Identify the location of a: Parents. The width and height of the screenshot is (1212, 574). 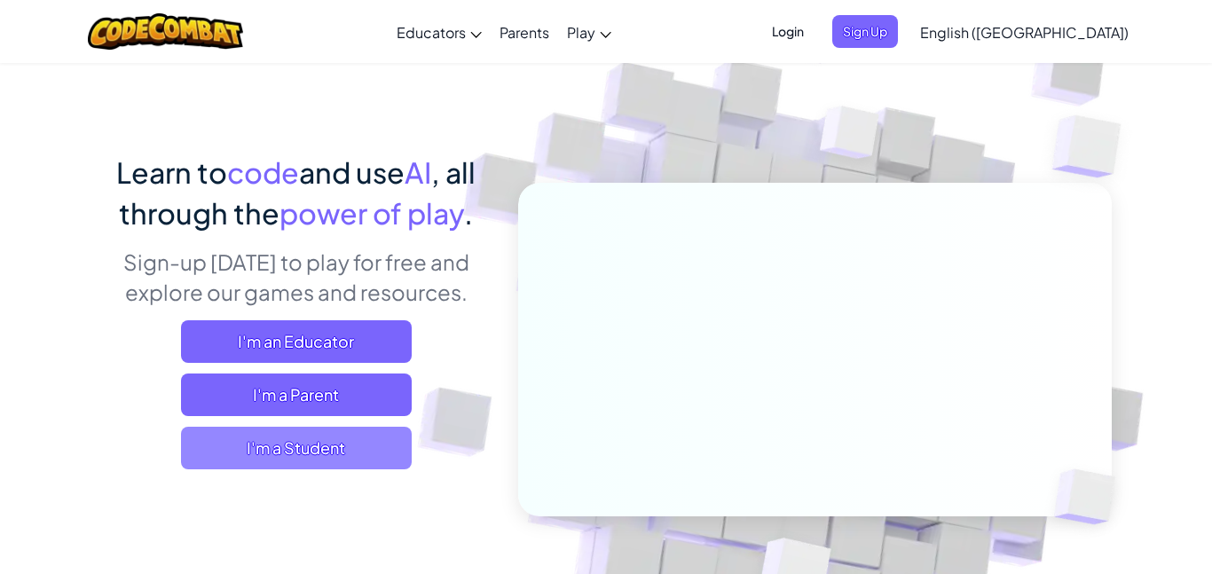
(524, 32).